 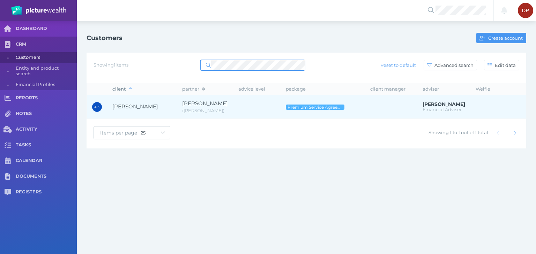 What do you see at coordinates (203, 111) in the screenshot?
I see `span: Louise` at bounding box center [203, 111].